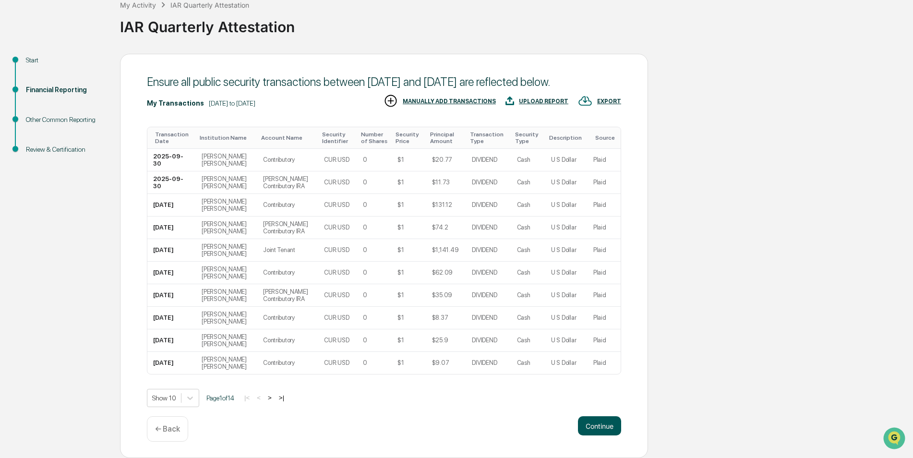 Image resolution: width=913 pixels, height=458 pixels. I want to click on img: 1746055101610-c473b297-6a78-478c-a979-82029cc54cd1, so click(18, 82).